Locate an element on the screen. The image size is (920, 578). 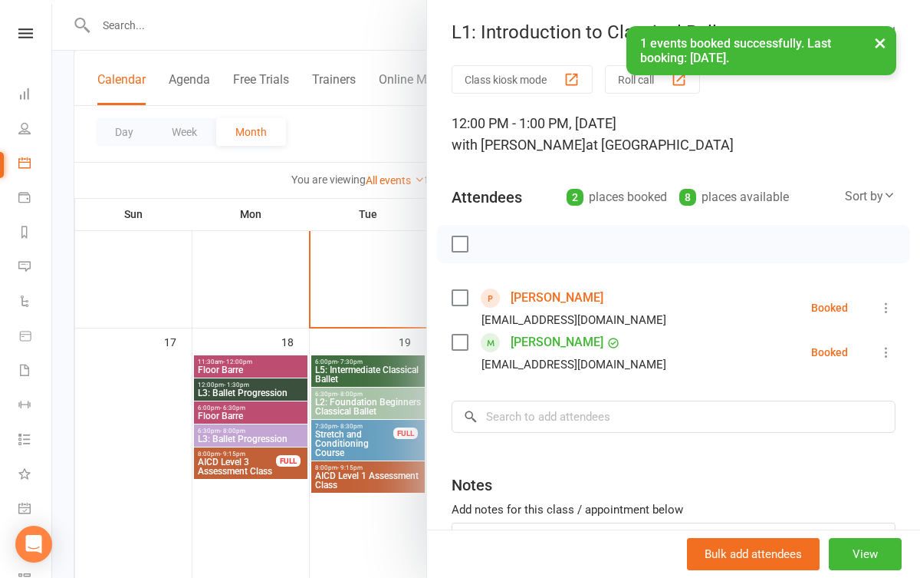
div: Attendees is located at coordinates (487, 197).